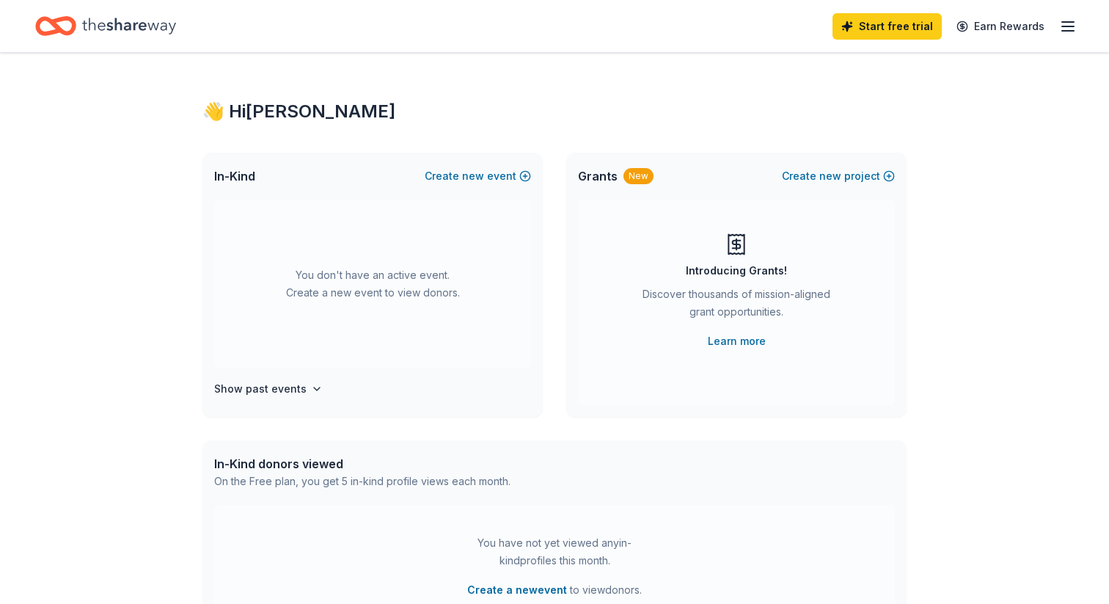  What do you see at coordinates (554, 590) in the screenshot?
I see `span: to view donors .` at bounding box center [554, 590].